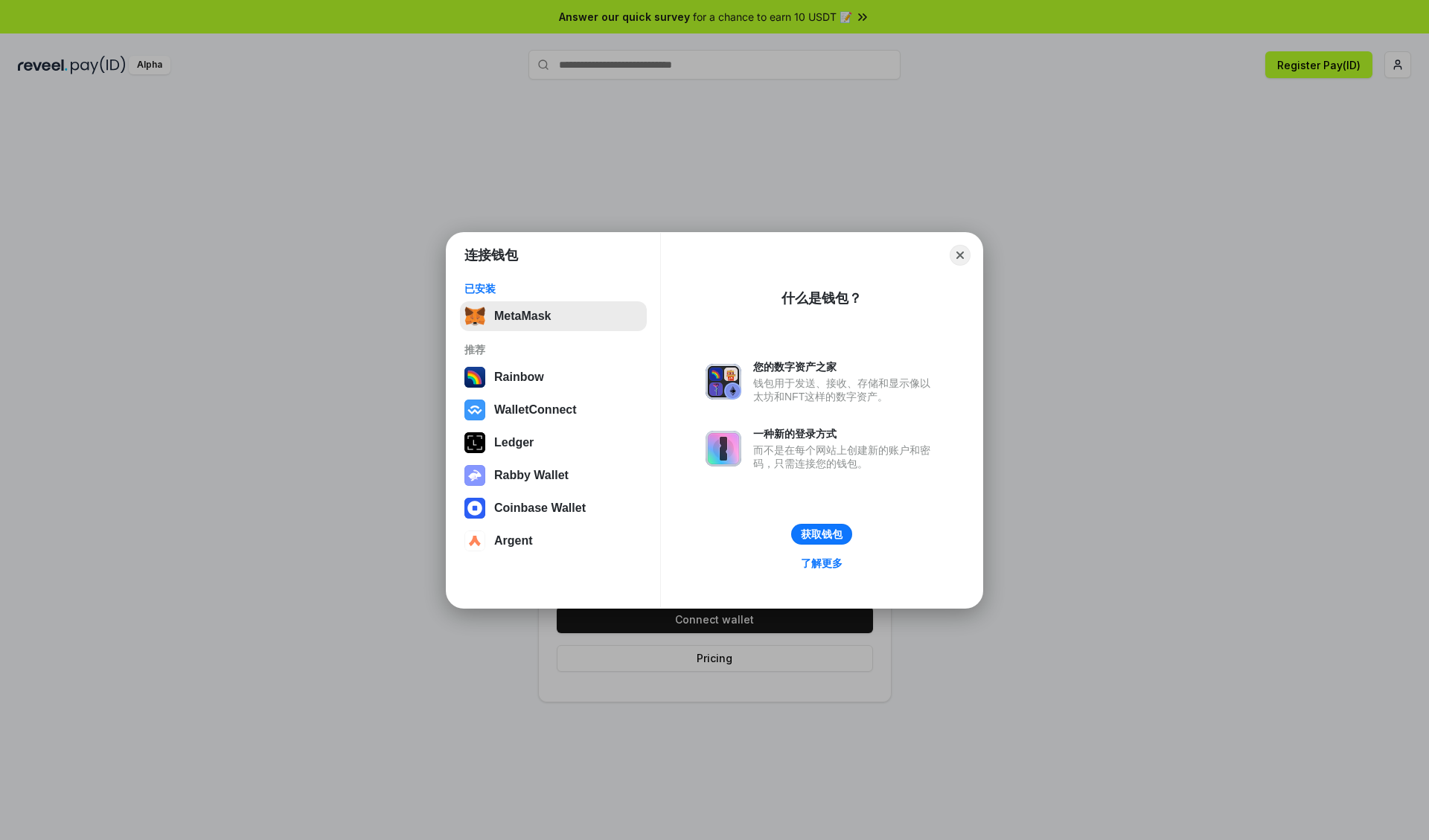 The height and width of the screenshot is (840, 1429). What do you see at coordinates (475, 443) in the screenshot?
I see `img: svg+xml,%3Csvg%20xmlns%3D%22http%3A%2F%2Fwww.w3.org%2F2000%2Fsvg%22%20width%3D%2228%22%20height%3...` at bounding box center [475, 443].